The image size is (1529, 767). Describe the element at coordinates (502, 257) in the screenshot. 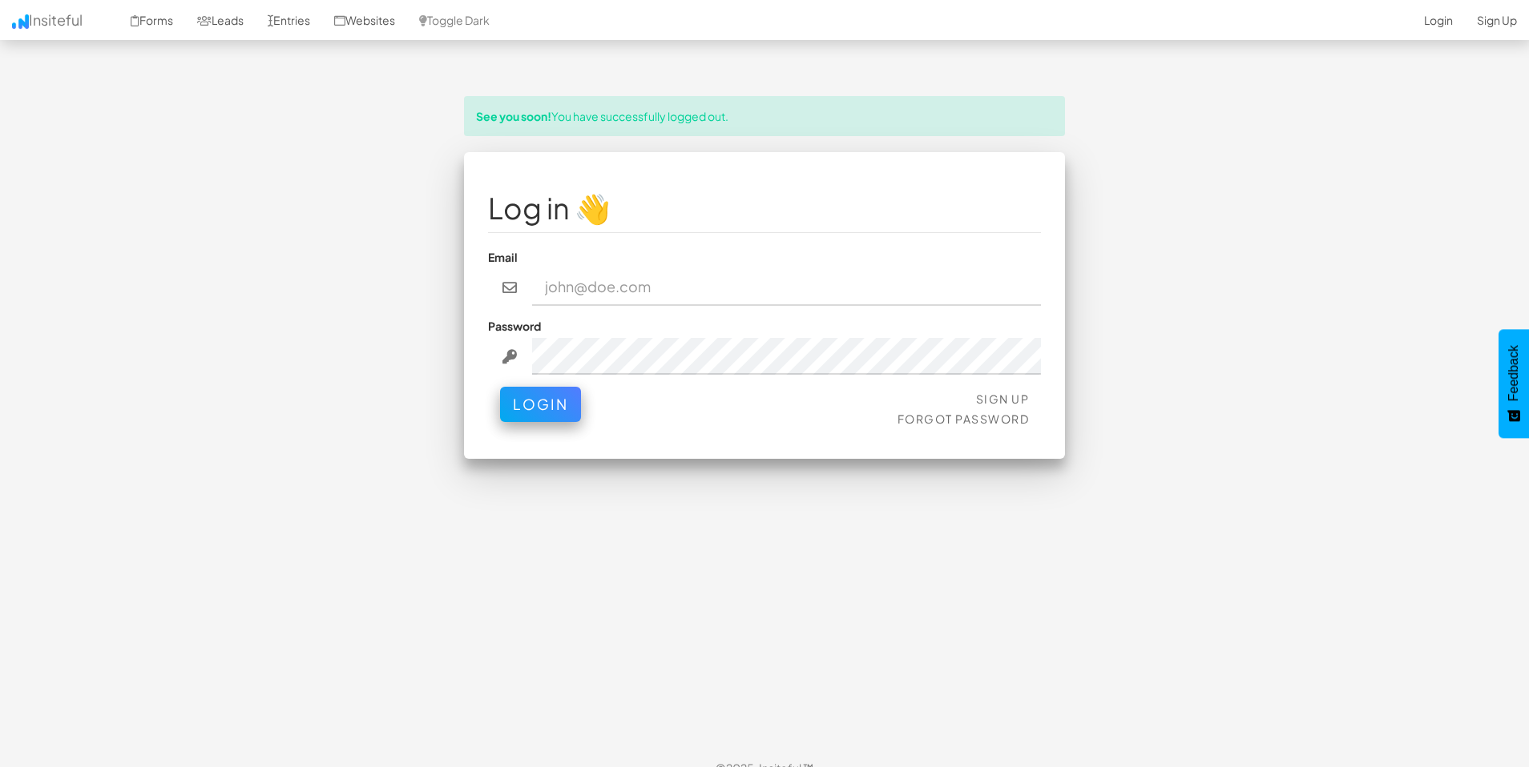

I see `label: Email` at that location.